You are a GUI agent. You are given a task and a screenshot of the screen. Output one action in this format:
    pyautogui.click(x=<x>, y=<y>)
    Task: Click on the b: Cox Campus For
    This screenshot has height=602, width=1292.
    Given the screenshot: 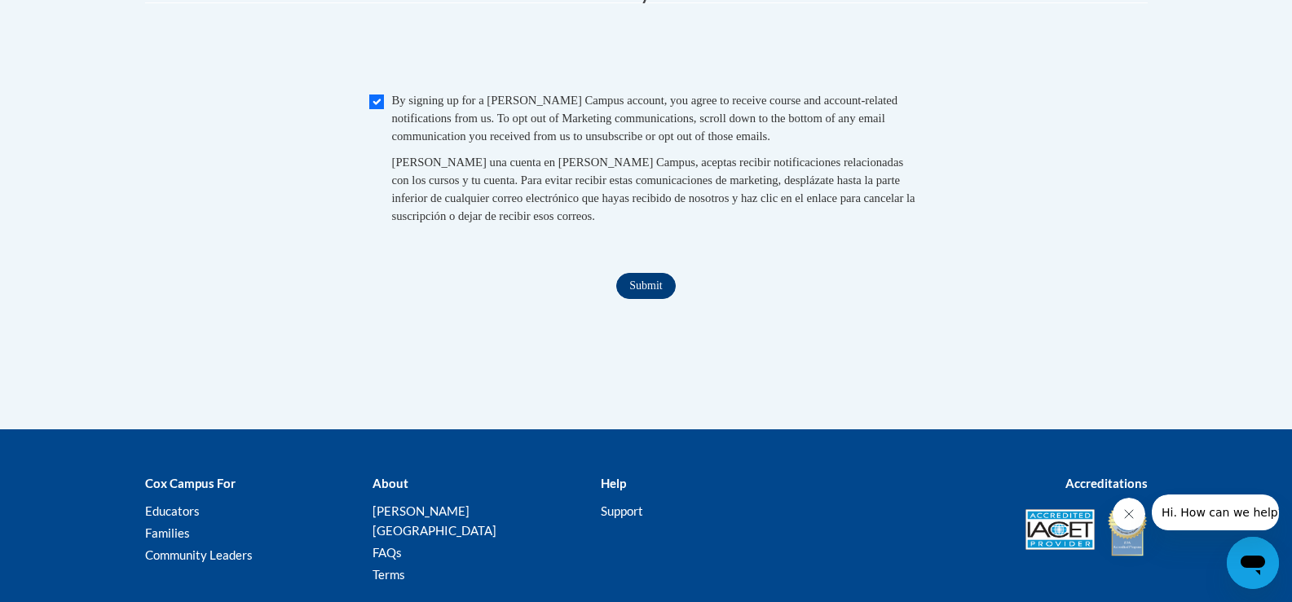 What is the action you would take?
    pyautogui.click(x=190, y=483)
    